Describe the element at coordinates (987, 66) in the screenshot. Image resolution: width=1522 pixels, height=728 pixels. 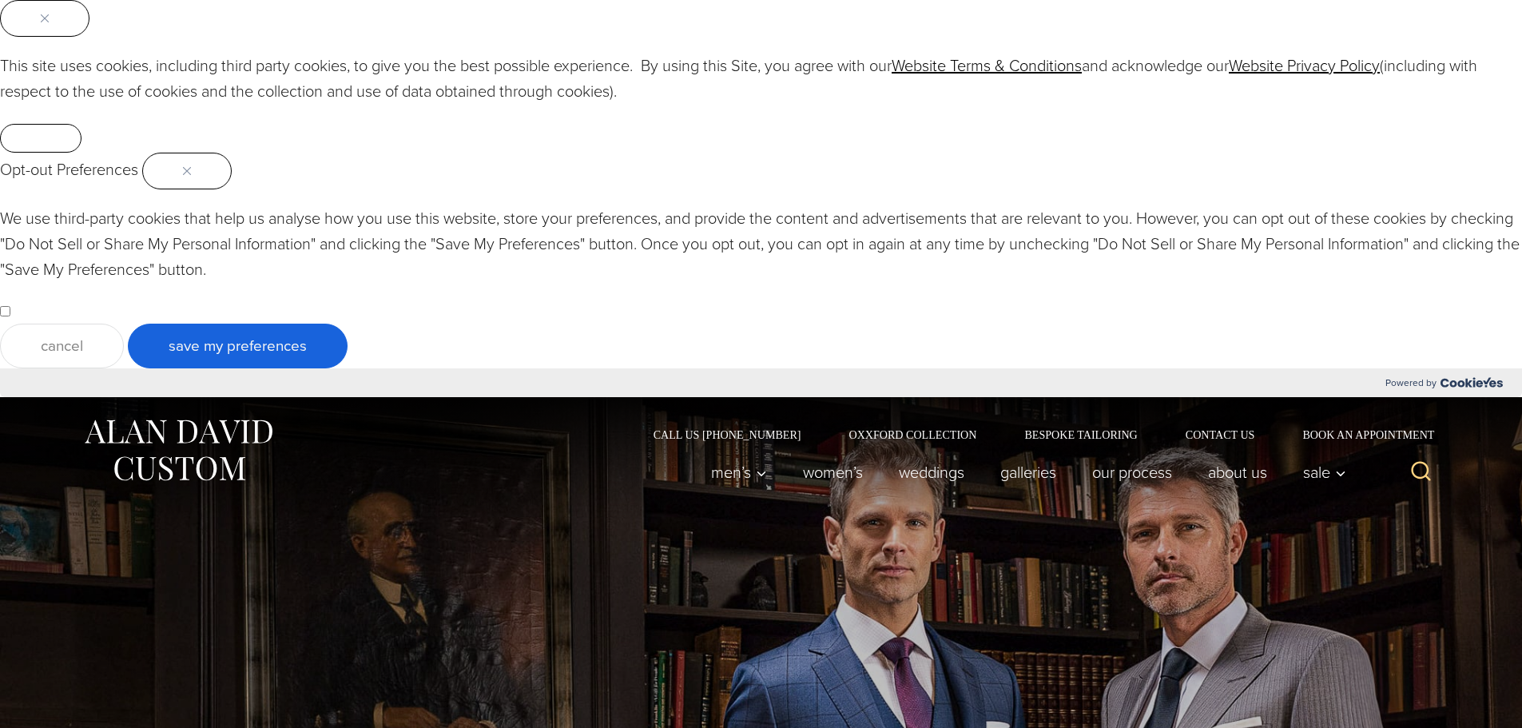
I see `a: Website Terms & Conditions` at that location.